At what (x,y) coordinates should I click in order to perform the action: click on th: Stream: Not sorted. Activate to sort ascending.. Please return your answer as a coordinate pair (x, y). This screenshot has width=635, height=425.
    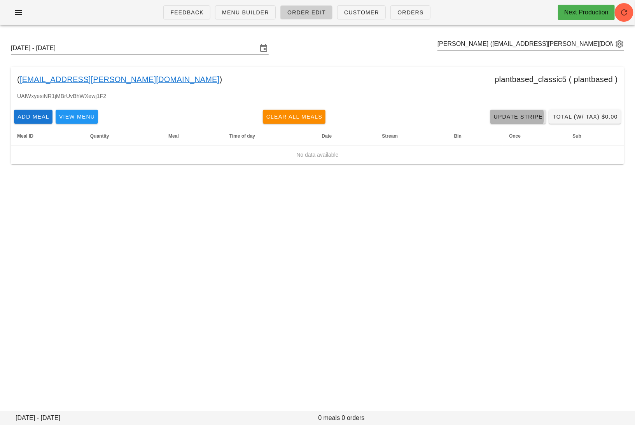
    Looking at the image, I should click on (412, 136).